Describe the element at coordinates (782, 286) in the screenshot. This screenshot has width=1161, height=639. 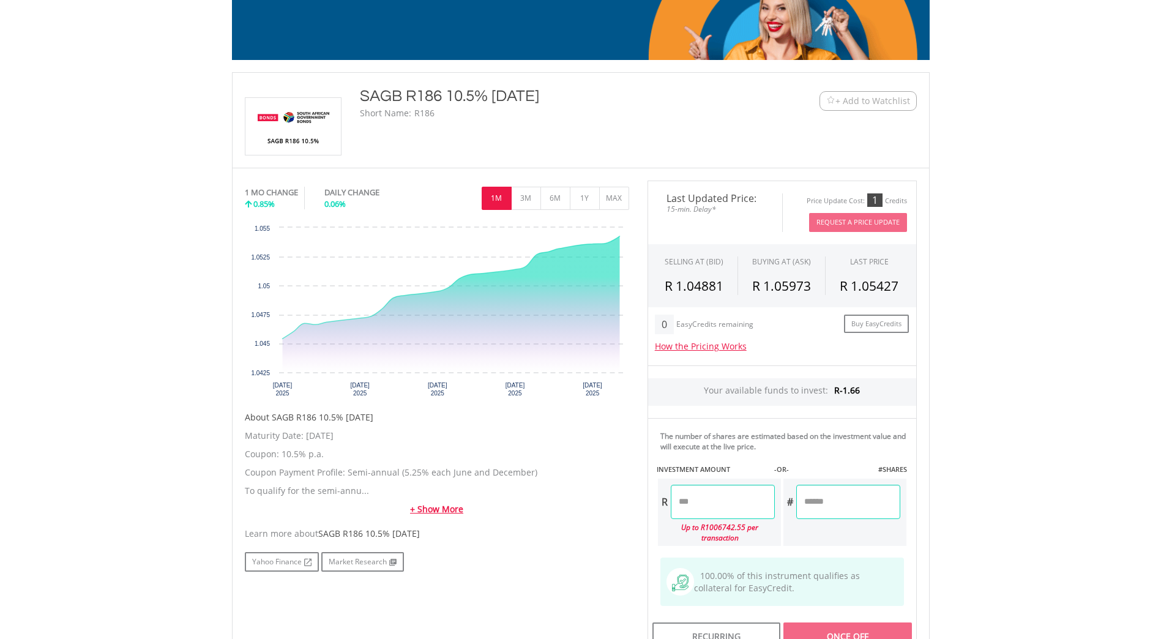
I see `span: R 1.05973` at that location.